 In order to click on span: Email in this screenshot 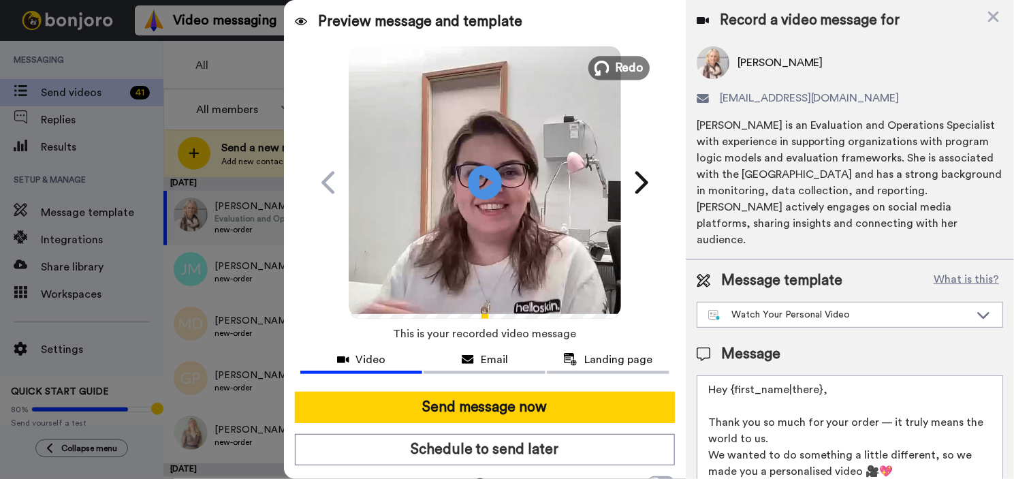, I will do `click(495, 360)`.